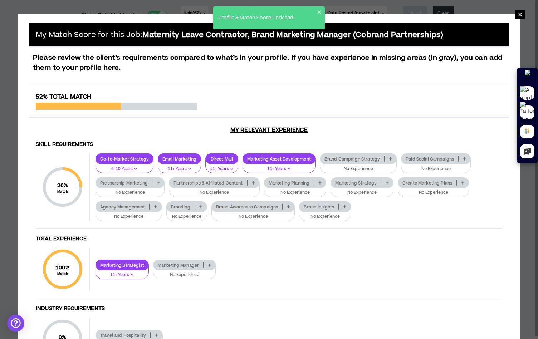 The height and width of the screenshot is (339, 538). Describe the element at coordinates (16, 323) in the screenshot. I see `div: Open Intercom Messenger` at that location.